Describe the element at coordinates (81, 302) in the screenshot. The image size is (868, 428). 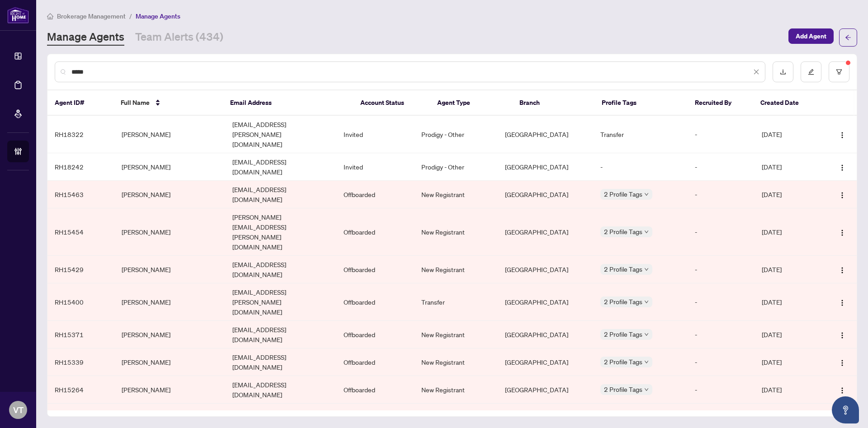
I see `td: RH15400` at that location.